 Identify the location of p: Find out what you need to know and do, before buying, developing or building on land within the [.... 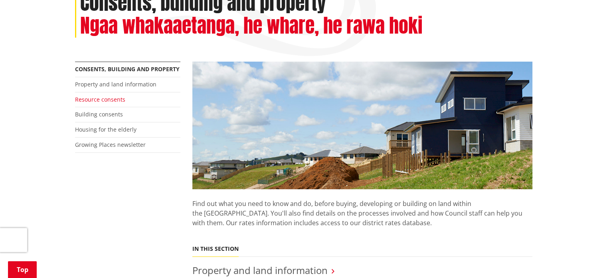
(363, 213).